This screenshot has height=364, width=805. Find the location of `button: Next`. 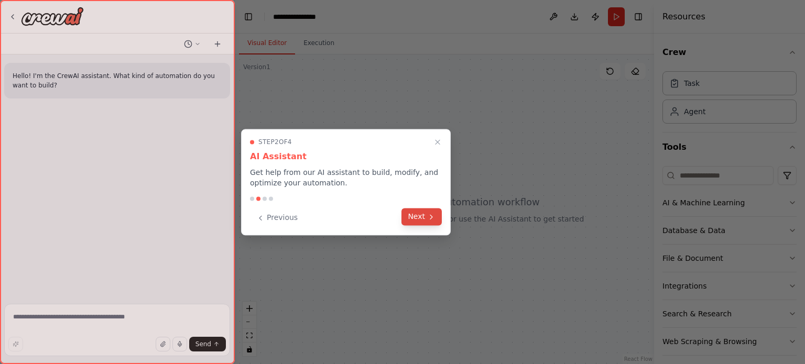

button: Next is located at coordinates (421, 216).